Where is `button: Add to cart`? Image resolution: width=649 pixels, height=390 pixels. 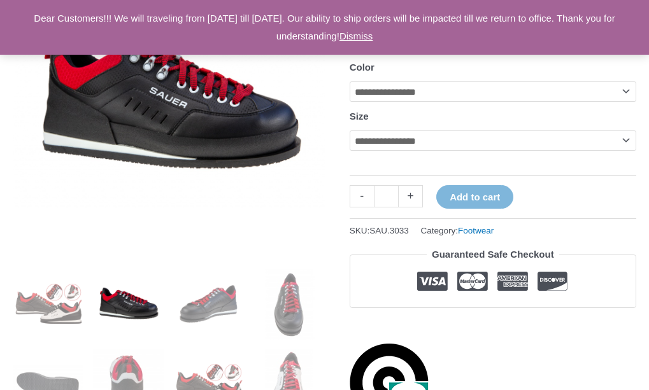
button: Add to cart is located at coordinates (475, 197).